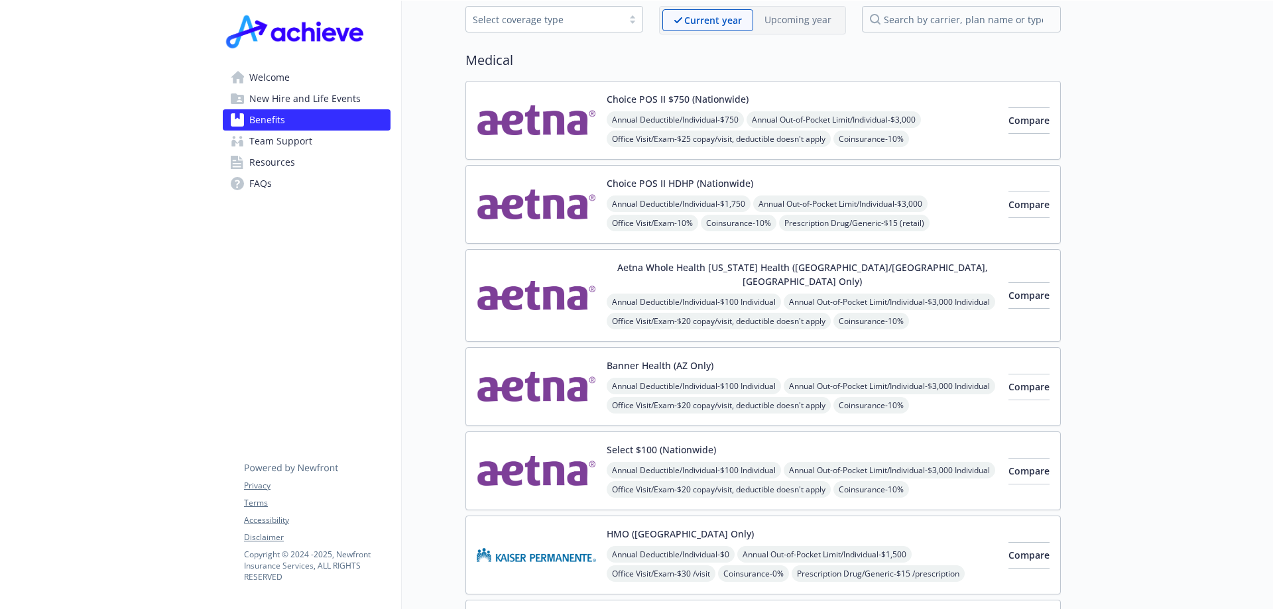  What do you see at coordinates (824, 554) in the screenshot?
I see `span: Annual Out-of-Pocket Limit/Individual - $1,500` at bounding box center [824, 554].